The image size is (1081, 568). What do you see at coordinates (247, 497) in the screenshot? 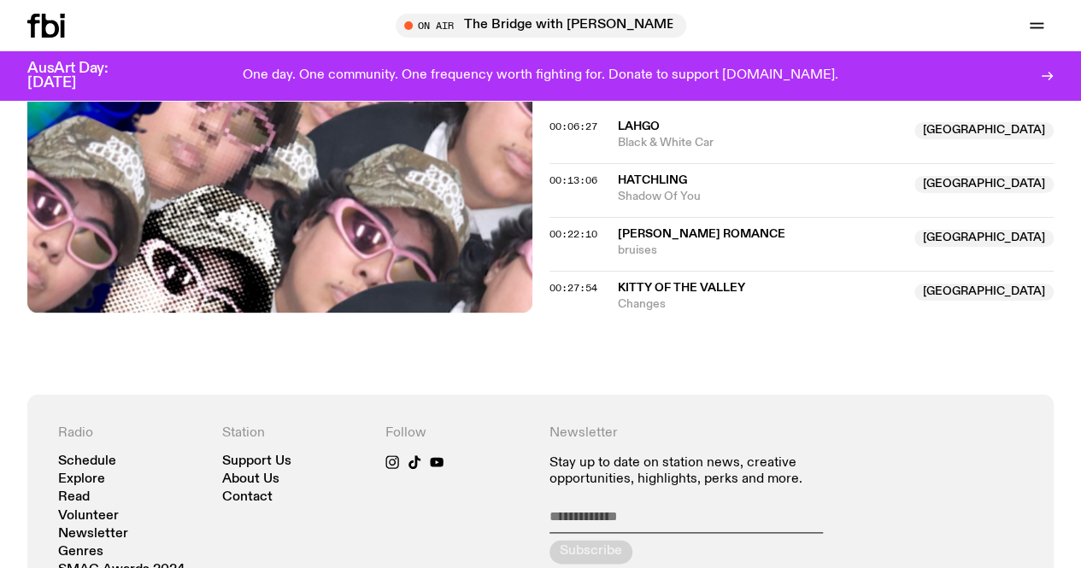
I see `a: Contact` at bounding box center [247, 497].